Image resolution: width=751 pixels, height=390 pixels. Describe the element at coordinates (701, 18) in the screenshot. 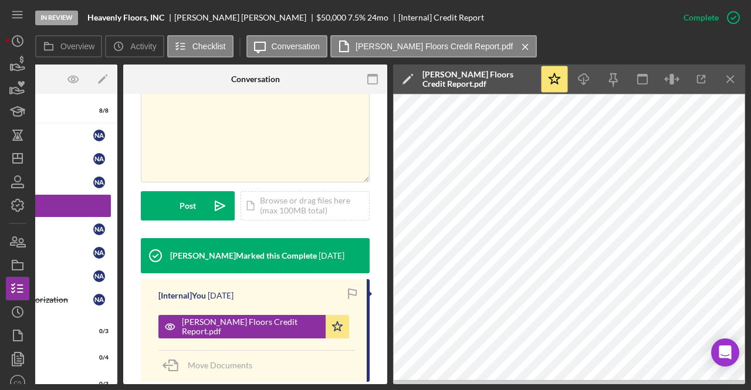

I see `div: Complete` at that location.